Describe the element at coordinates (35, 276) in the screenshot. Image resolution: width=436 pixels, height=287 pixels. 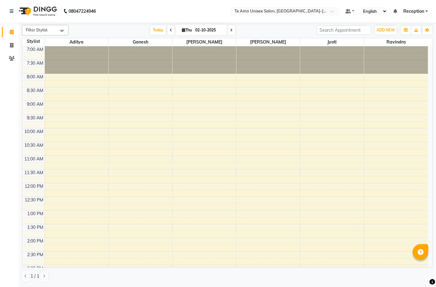
I see `span: 1 / 1` at that location.